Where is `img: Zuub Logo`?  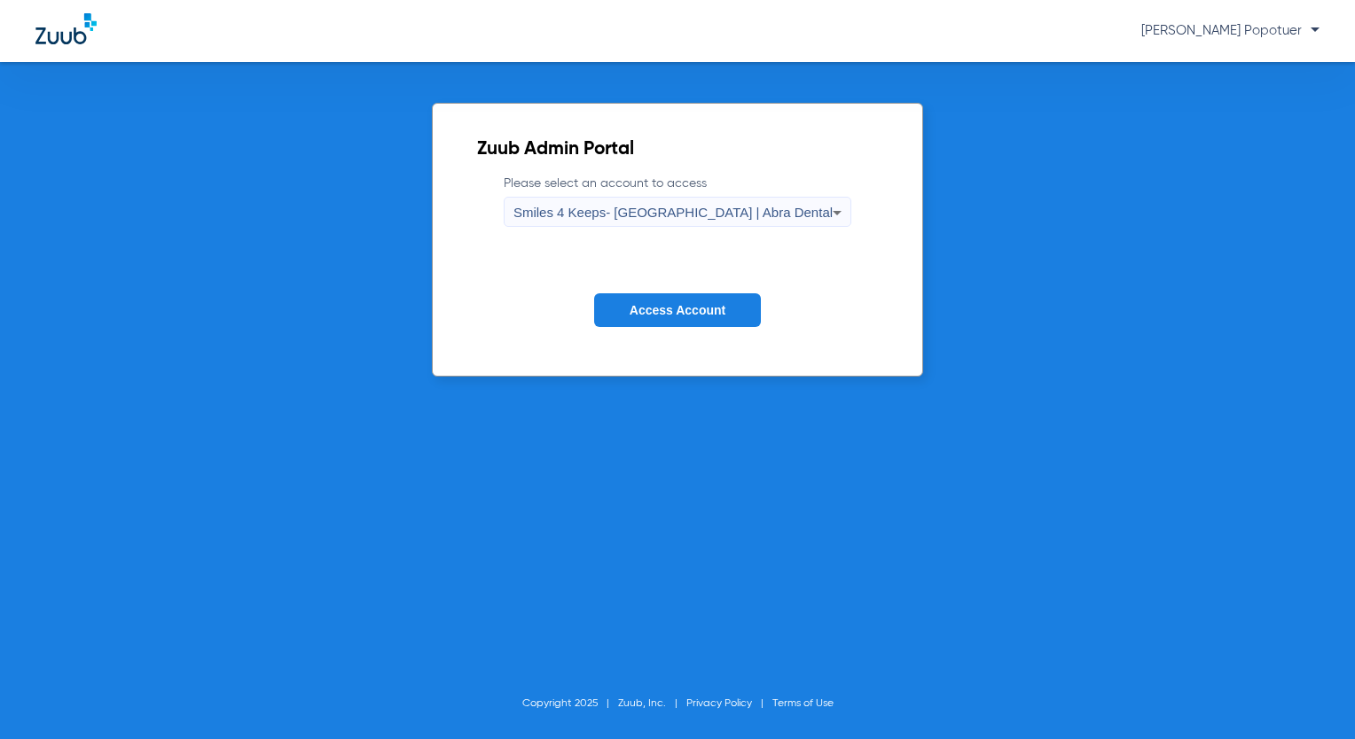
img: Zuub Logo is located at coordinates (66, 28).